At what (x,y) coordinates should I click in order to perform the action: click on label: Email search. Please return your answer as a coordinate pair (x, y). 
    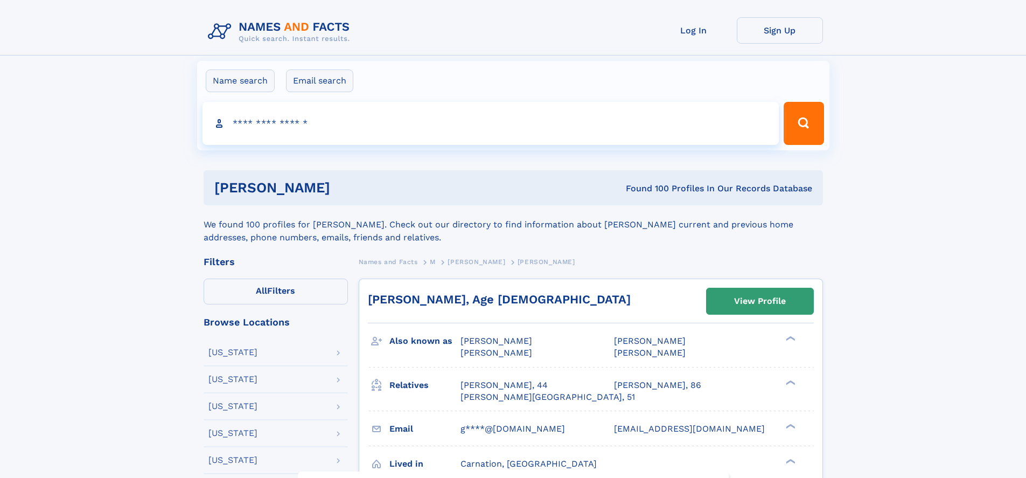
    Looking at the image, I should click on (320, 81).